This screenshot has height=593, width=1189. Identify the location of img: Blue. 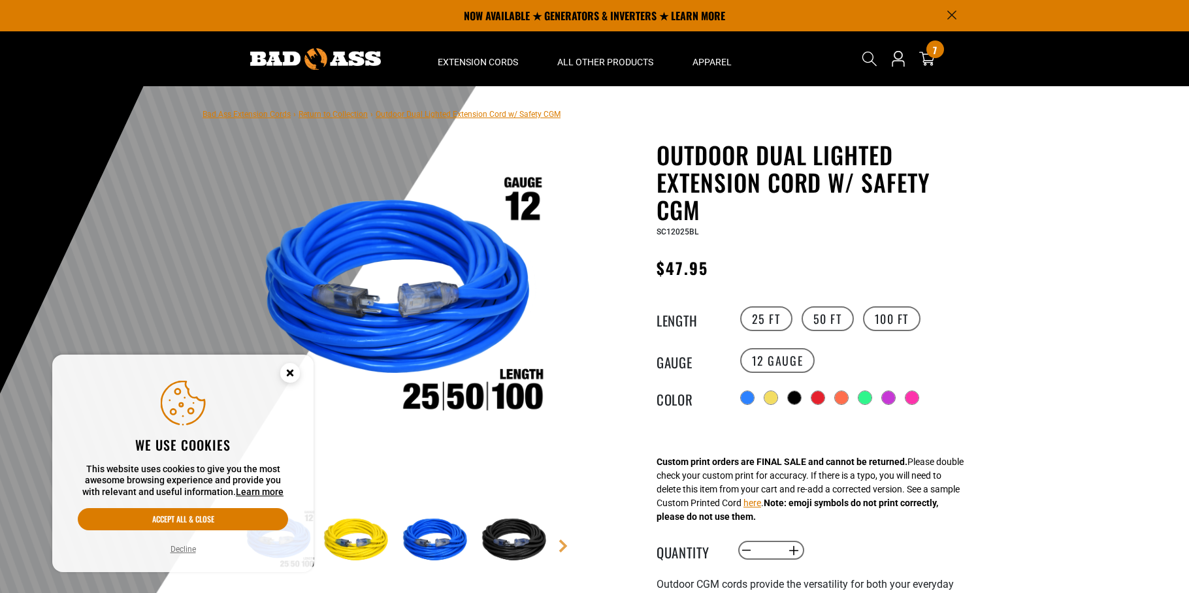
(437, 541).